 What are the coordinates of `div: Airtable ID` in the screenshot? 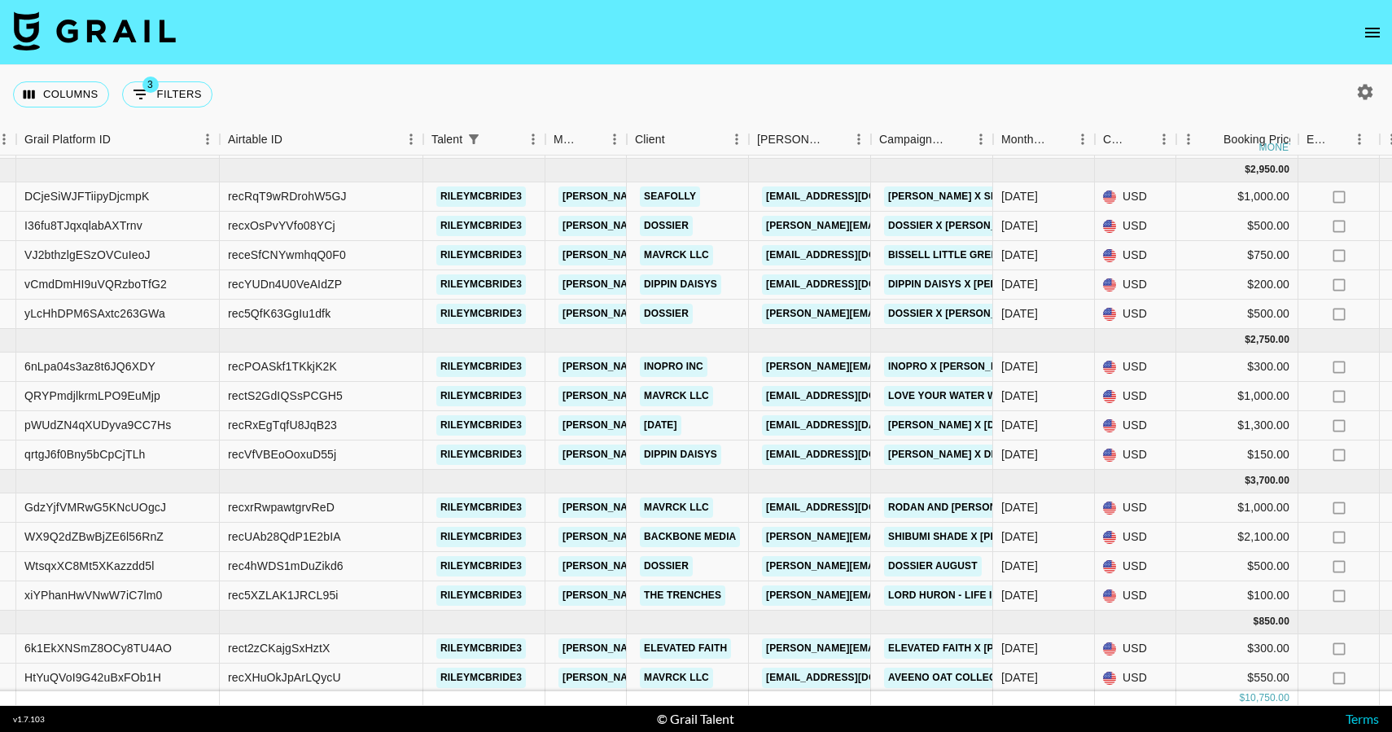 It's located at (255, 139).